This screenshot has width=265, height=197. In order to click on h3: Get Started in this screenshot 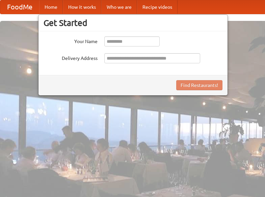, I will do `click(133, 23)`.